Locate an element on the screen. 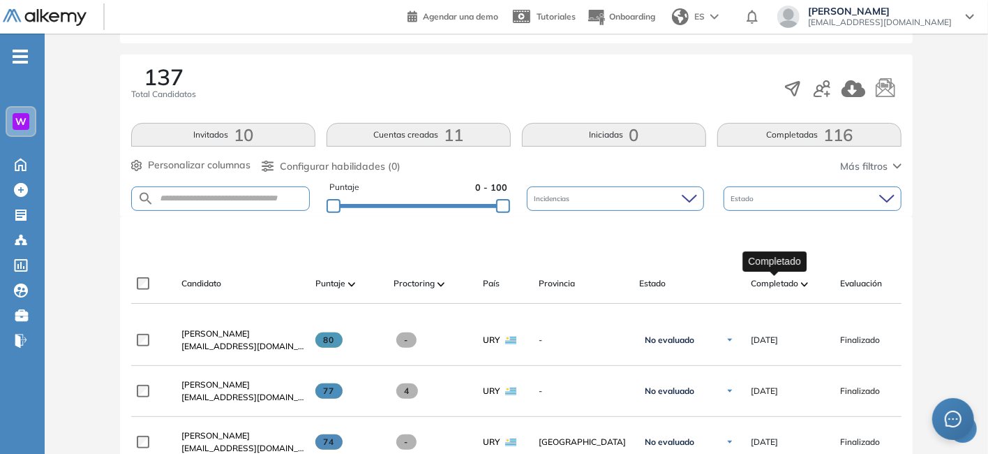 Image resolution: width=988 pixels, height=454 pixels. span: Personalizar columnas is located at coordinates (199, 165).